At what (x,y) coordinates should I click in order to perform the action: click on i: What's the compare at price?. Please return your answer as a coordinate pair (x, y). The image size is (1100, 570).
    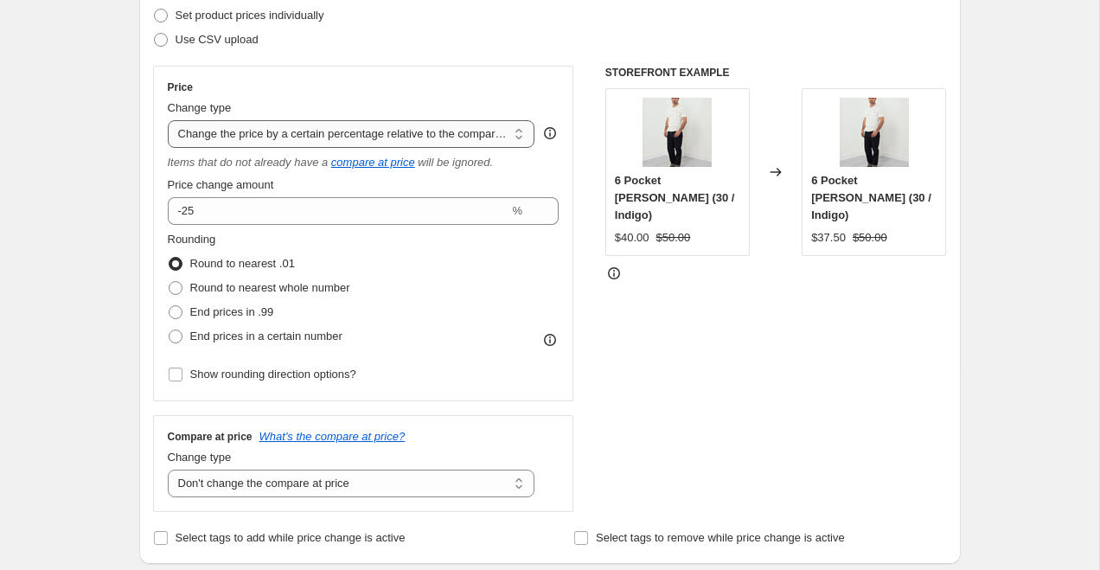
    Looking at the image, I should click on (332, 436).